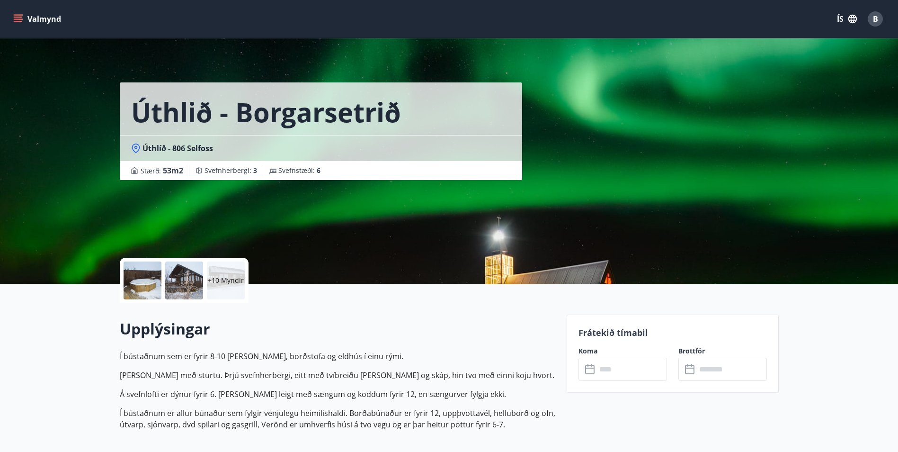 The height and width of the screenshot is (452, 898). What do you see at coordinates (337, 328) in the screenshot?
I see `h2: Upplýsingar` at bounding box center [337, 328].